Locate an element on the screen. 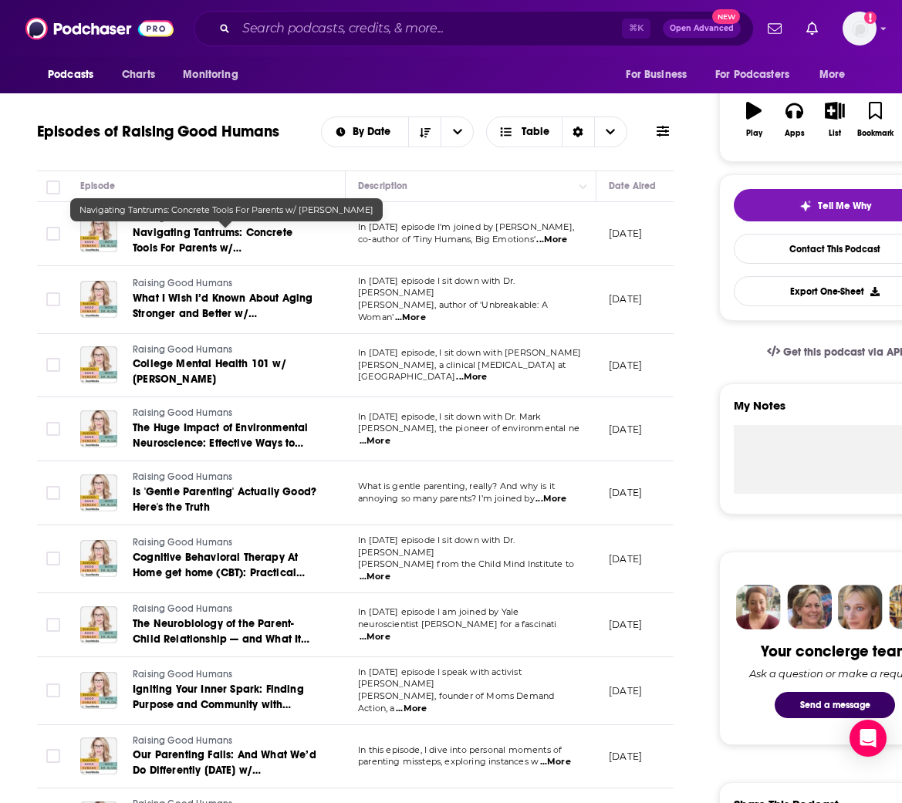 This screenshot has width=902, height=803. button: Open AdvancedNew is located at coordinates (701, 29).